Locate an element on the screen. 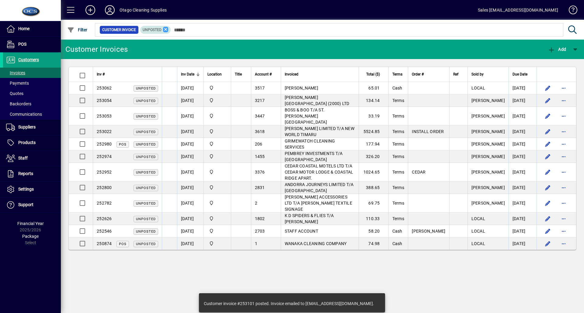 The height and width of the screenshot is (313, 584). span: Filter is located at coordinates (77, 30).